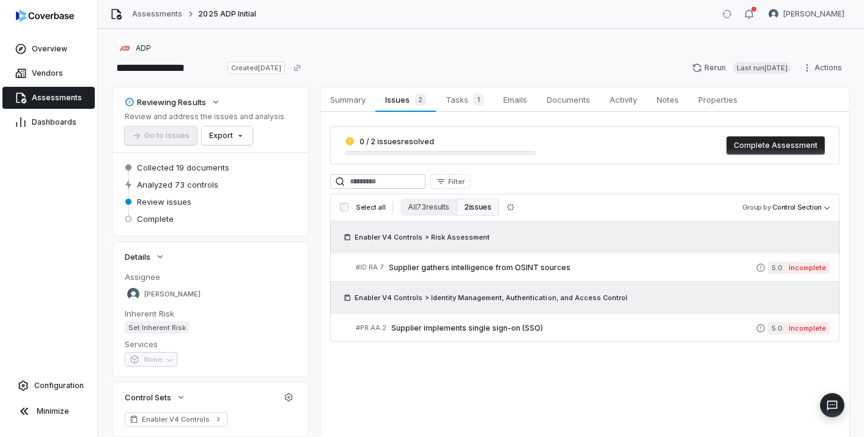 This screenshot has height=437, width=864. What do you see at coordinates (574, 328) in the screenshot?
I see `span: Supplier implements single sign-on (SSO)` at bounding box center [574, 328].